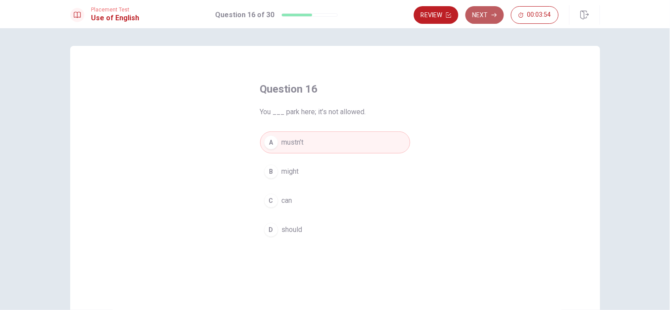 The height and width of the screenshot is (310, 670). I want to click on div: A, so click(271, 143).